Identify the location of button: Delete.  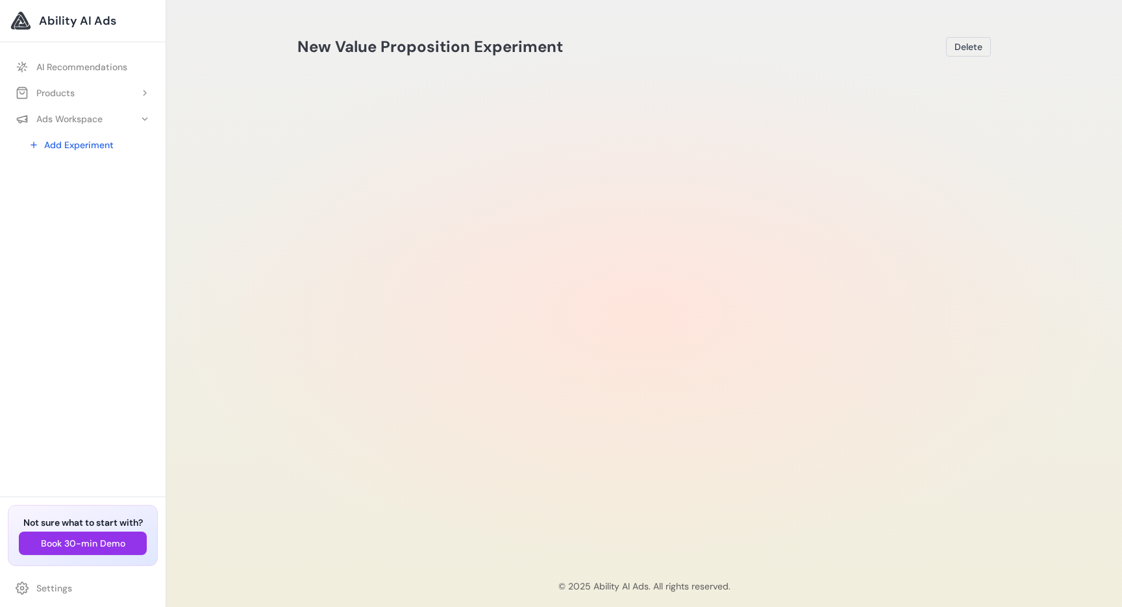
(968, 47).